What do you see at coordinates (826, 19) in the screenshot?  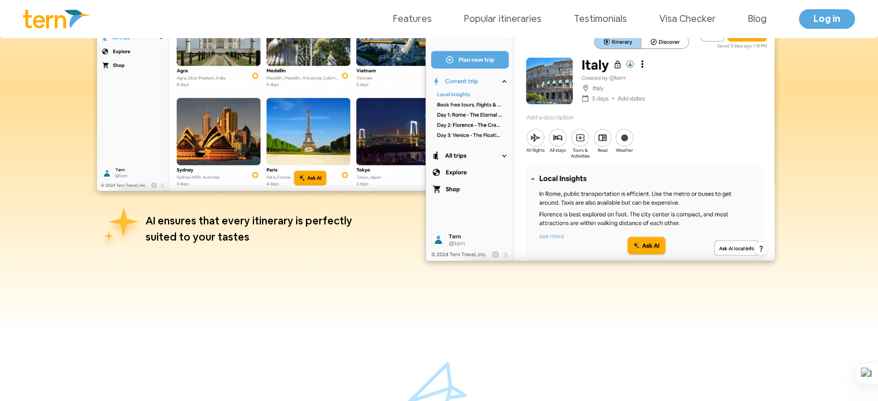 I see `a: Log in` at bounding box center [826, 19].